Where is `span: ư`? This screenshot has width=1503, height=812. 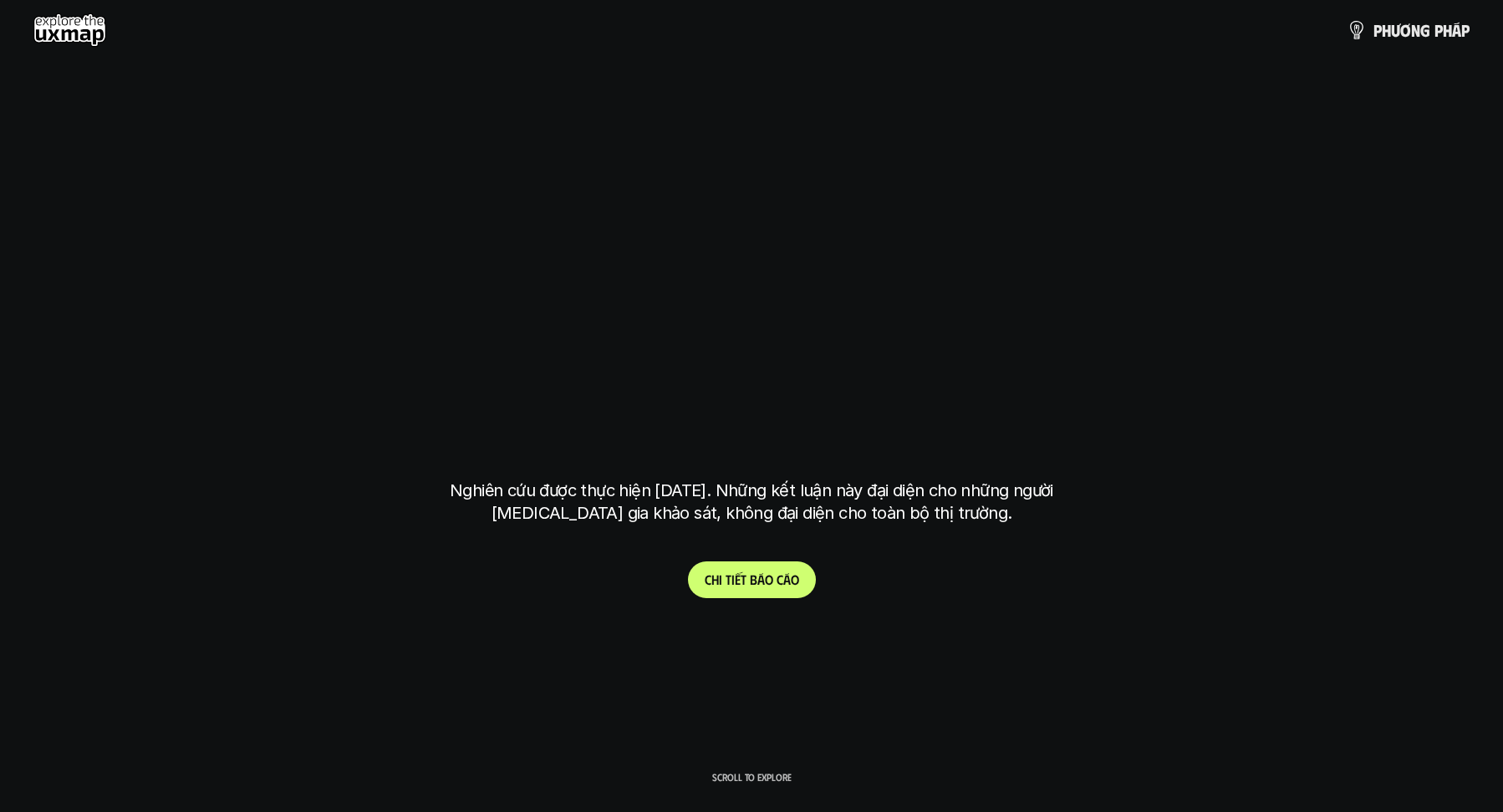
span: ư is located at coordinates (1395, 30).